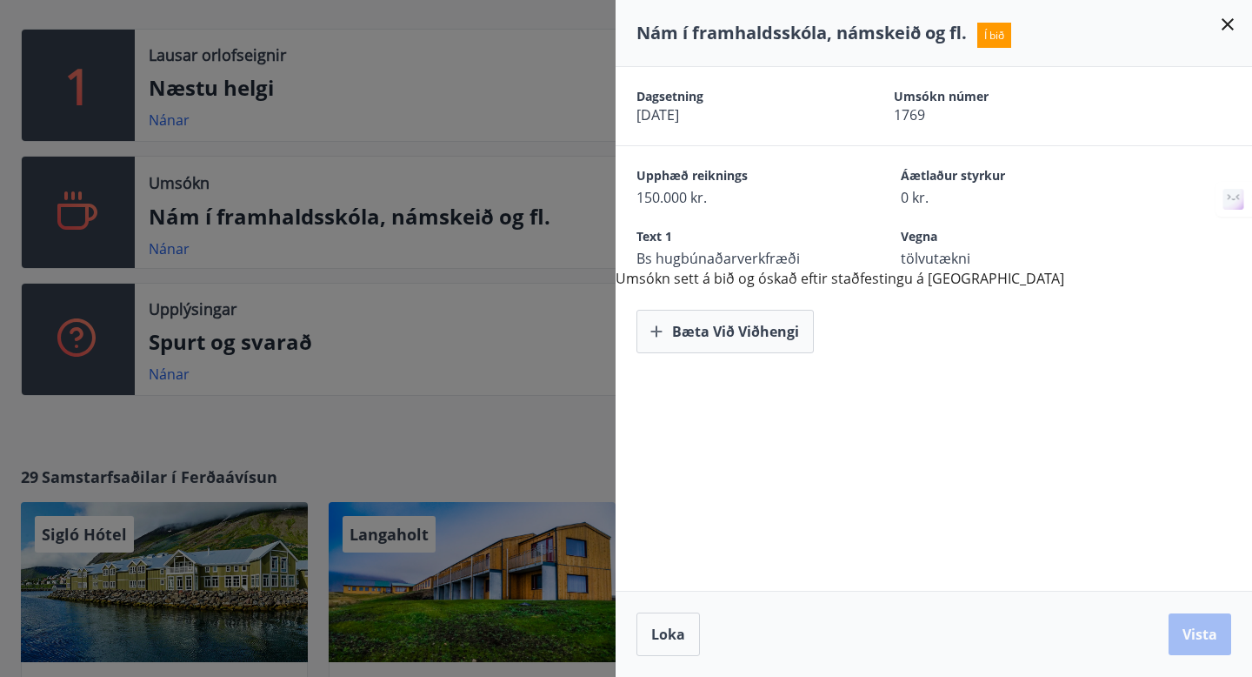  Describe the element at coordinates (738, 197) in the screenshot. I see `span: 150.000 kr.` at that location.